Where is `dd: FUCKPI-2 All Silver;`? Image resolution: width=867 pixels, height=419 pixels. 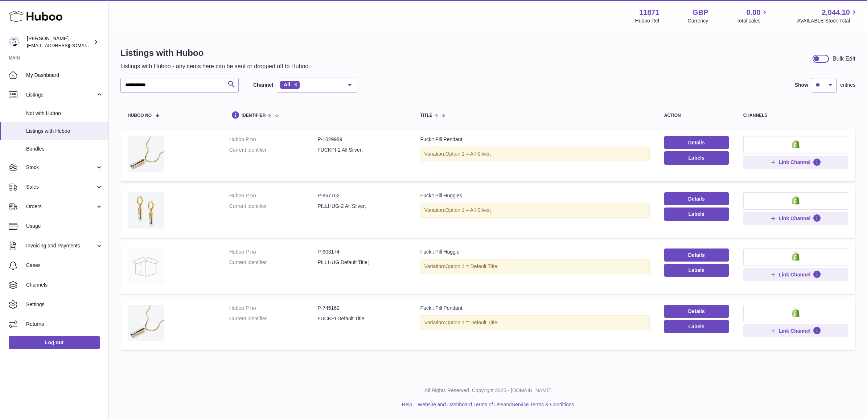
dd: FUCKPI-2 All Silver; is located at coordinates (361, 150).